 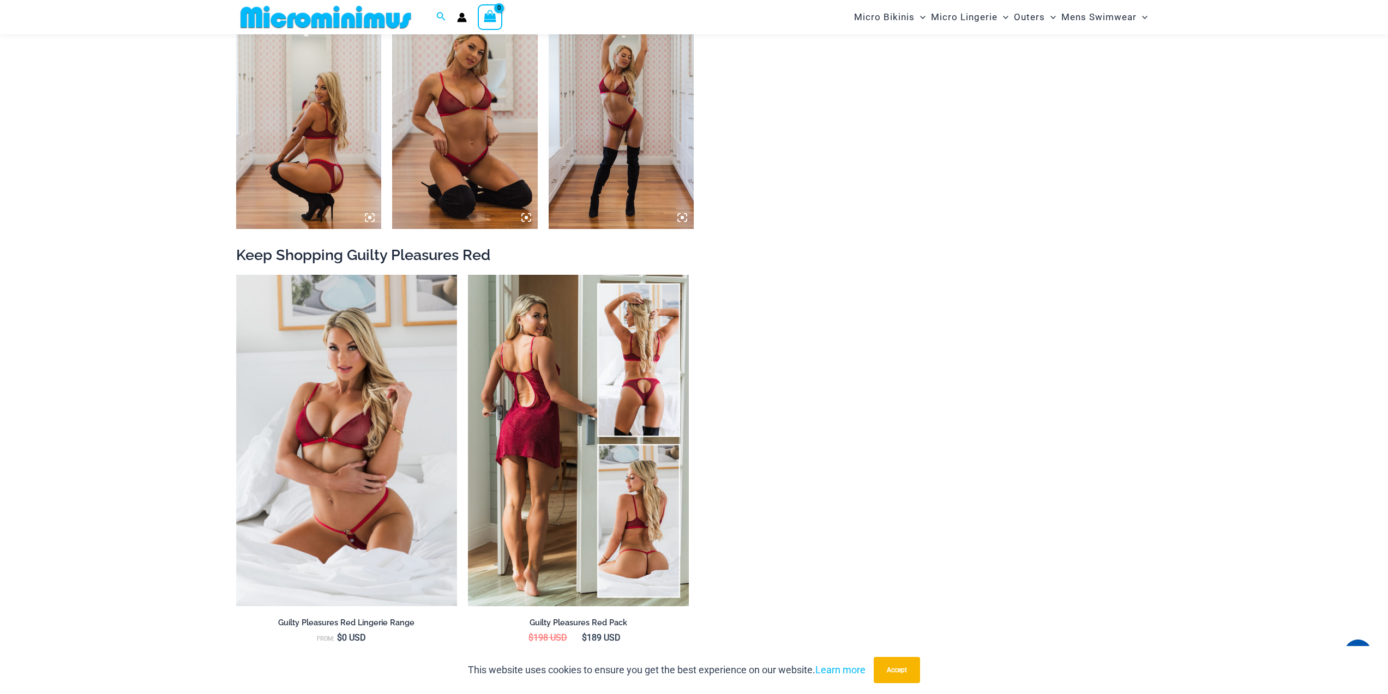 What do you see at coordinates (667, 670) in the screenshot?
I see `p: This website uses cookies to ensure you get the best experience on our website.` at bounding box center [667, 670].